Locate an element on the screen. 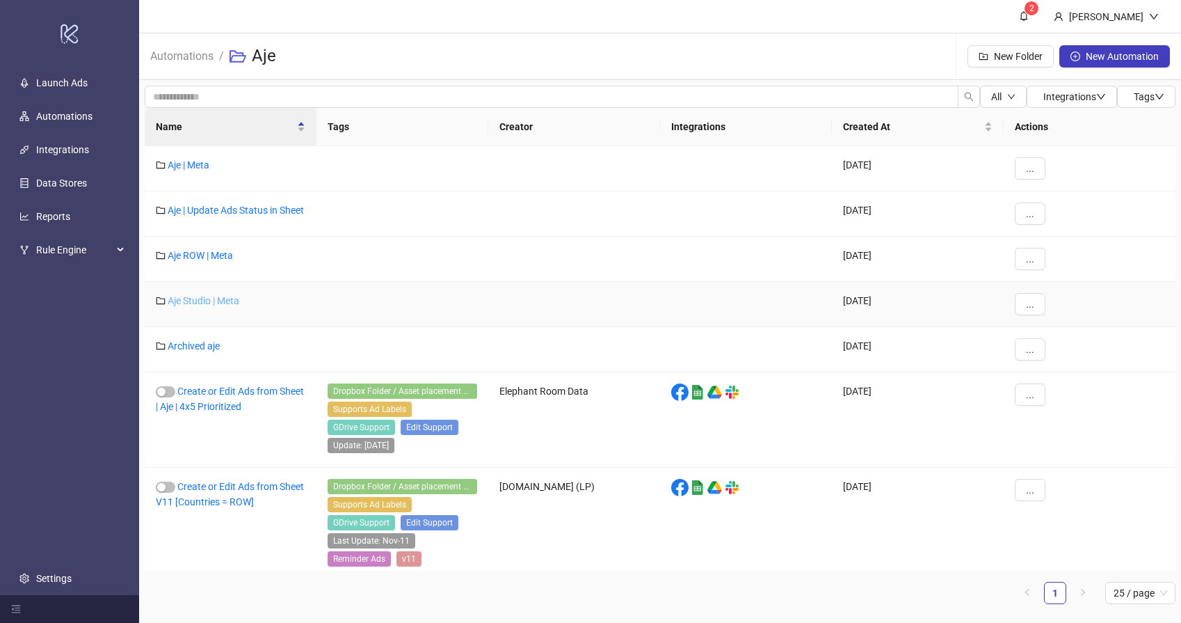 The height and width of the screenshot is (623, 1181). li: 1 is located at coordinates (1056, 593).